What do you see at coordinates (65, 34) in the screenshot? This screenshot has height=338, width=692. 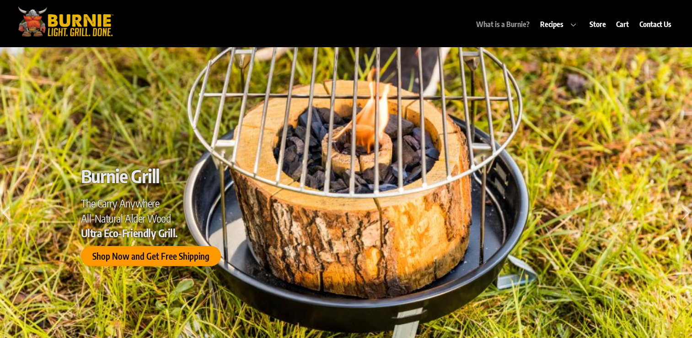 I see `a: Burnie Grill` at bounding box center [65, 34].